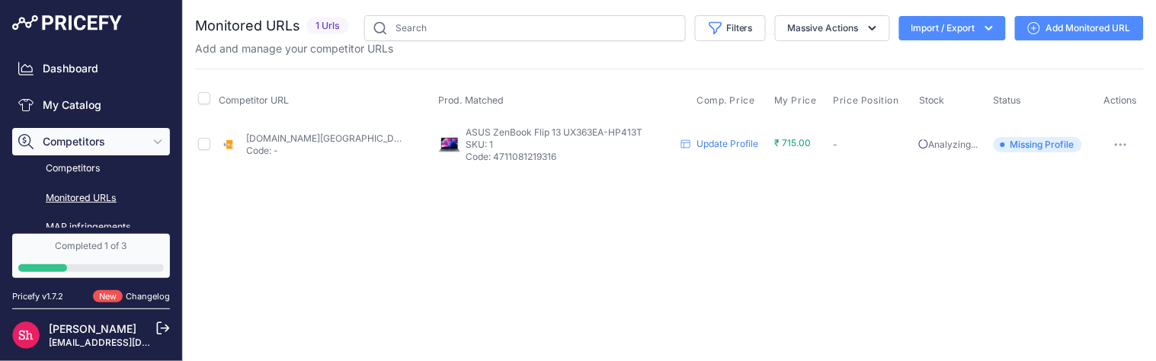 The height and width of the screenshot is (361, 1156). I want to click on div: Pricefy v1.7.2, so click(37, 297).